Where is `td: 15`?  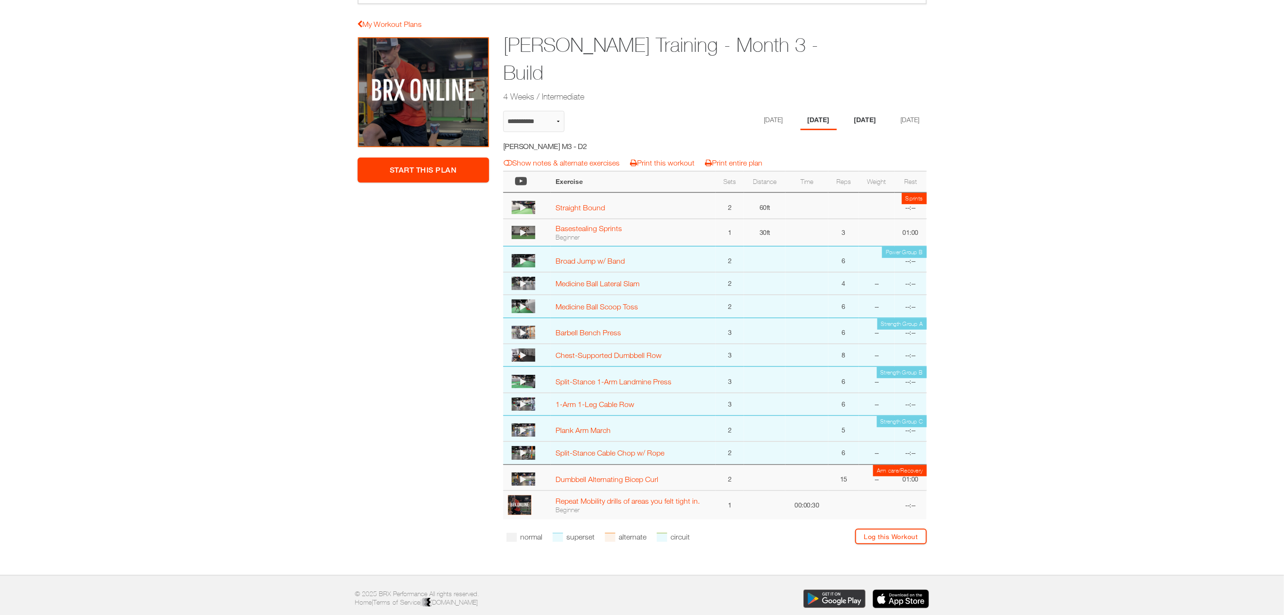 td: 15 is located at coordinates (844, 477).